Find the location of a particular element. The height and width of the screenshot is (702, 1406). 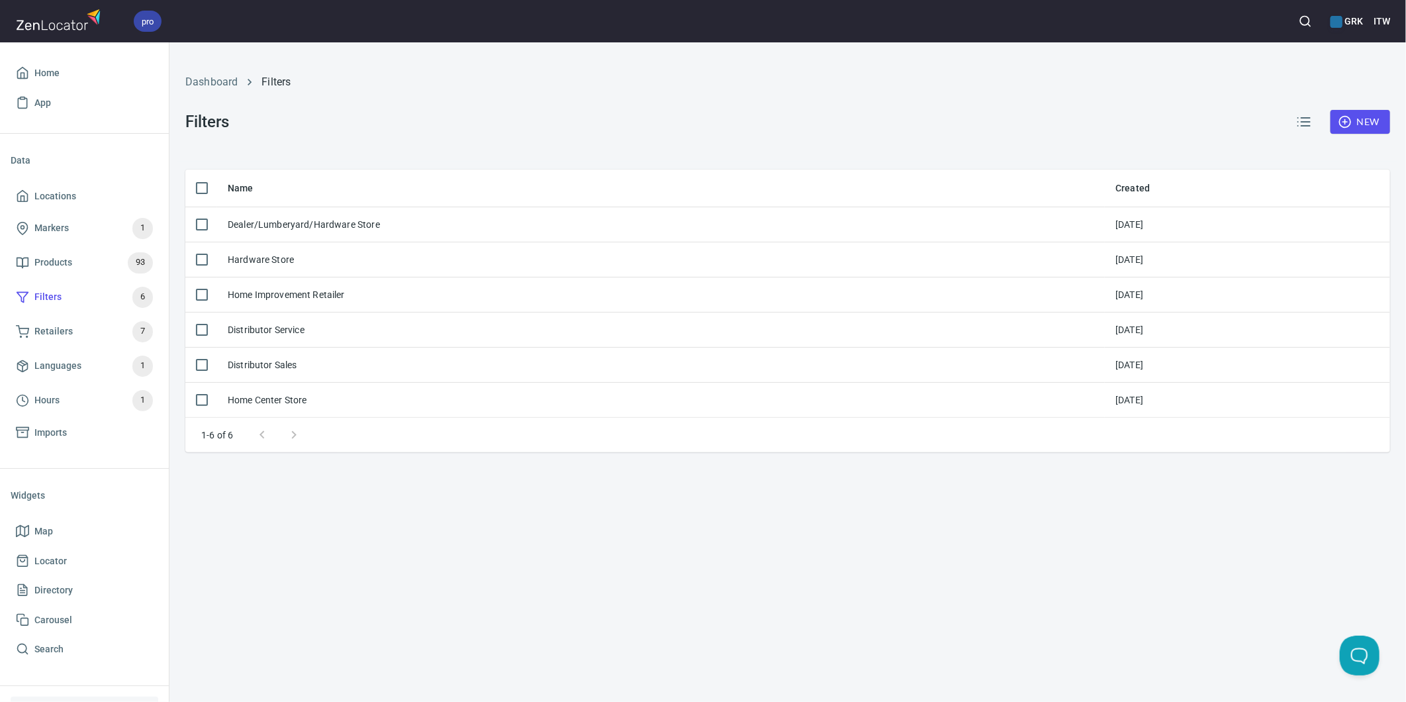

span: App is located at coordinates (42, 103).